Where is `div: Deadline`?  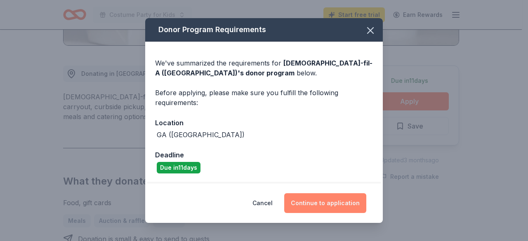 div: Deadline is located at coordinates (264, 155).